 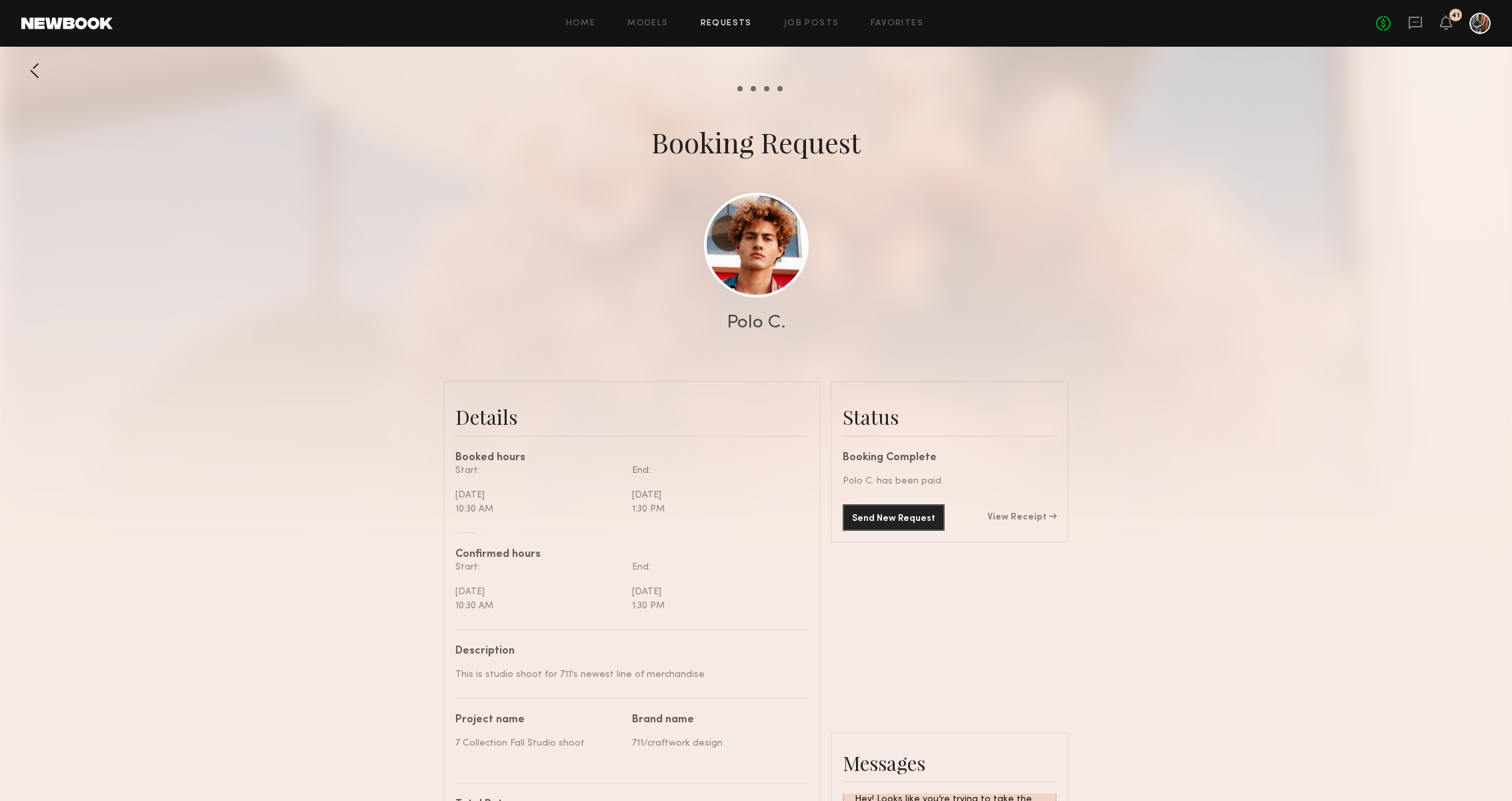 I want to click on div: Booking Complete, so click(x=950, y=458).